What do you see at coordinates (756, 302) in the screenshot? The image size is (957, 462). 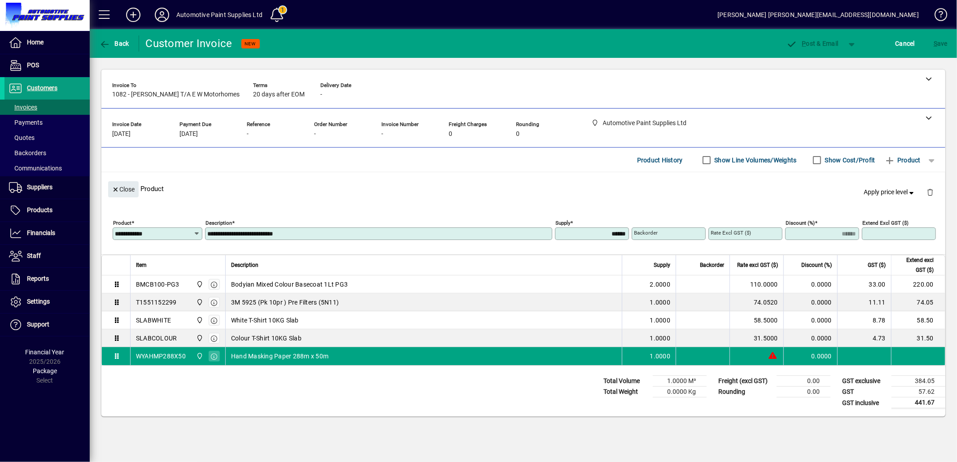 I see `div: 74.0520` at bounding box center [756, 302].